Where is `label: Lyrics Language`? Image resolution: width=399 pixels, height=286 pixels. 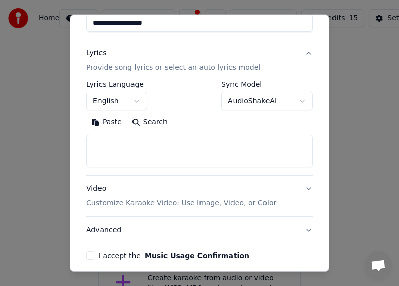 label: Lyrics Language is located at coordinates (117, 84).